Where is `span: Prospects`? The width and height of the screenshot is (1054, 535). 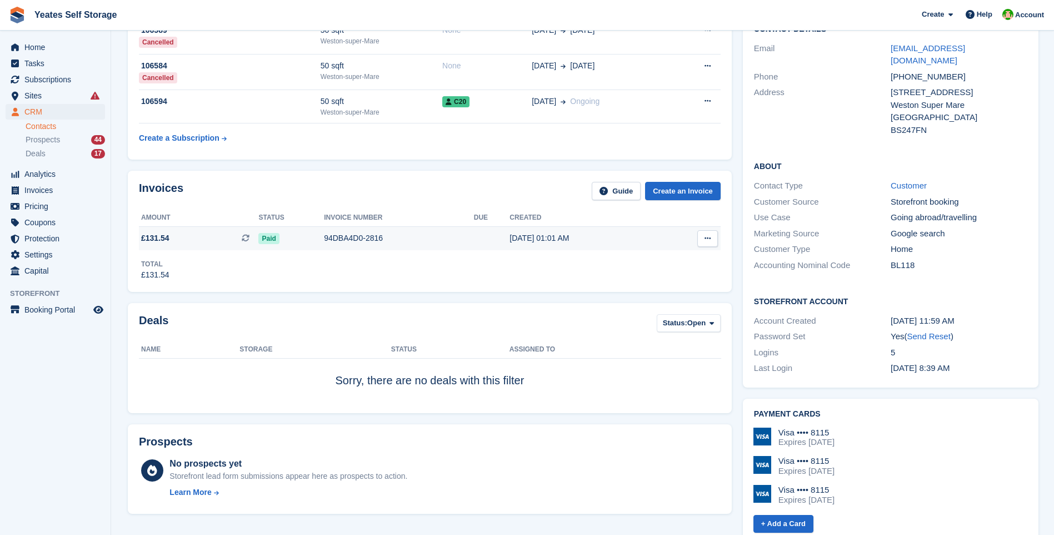 span: Prospects is located at coordinates (43, 139).